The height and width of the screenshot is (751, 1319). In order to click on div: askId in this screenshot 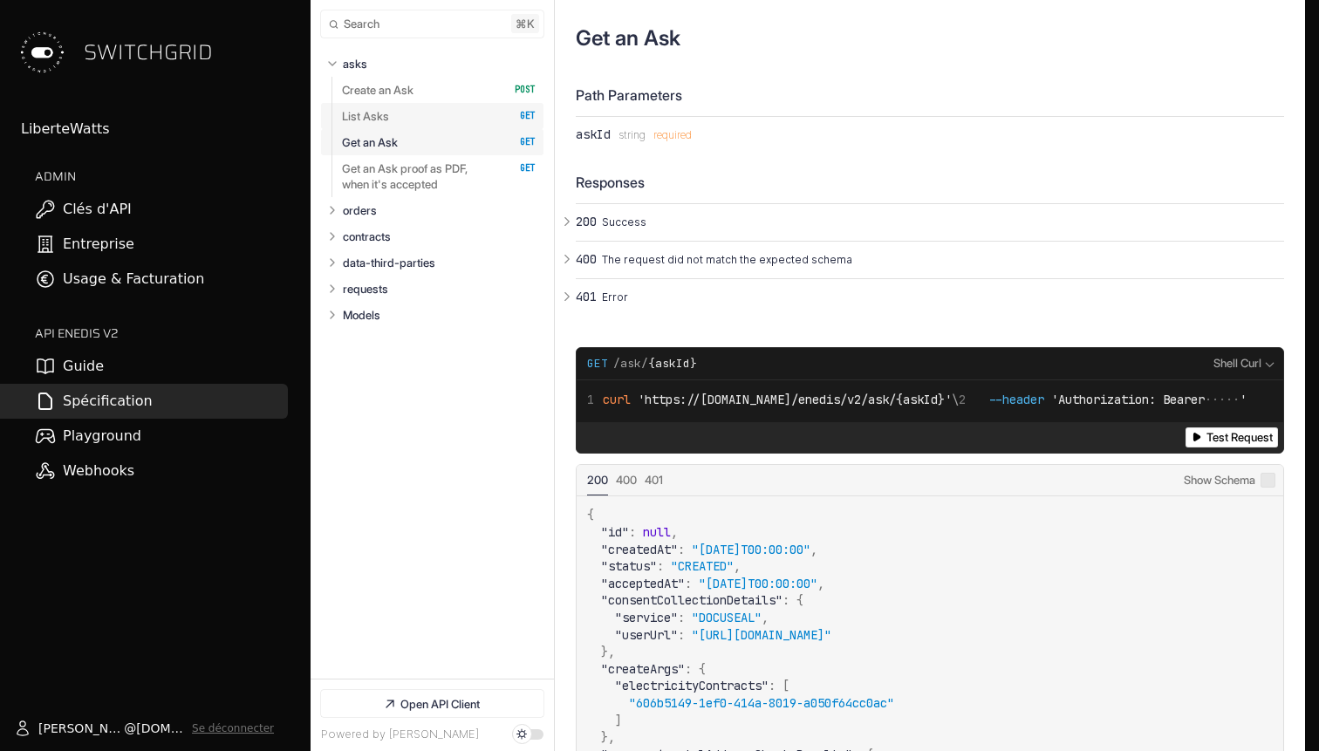, I will do `click(593, 134)`.